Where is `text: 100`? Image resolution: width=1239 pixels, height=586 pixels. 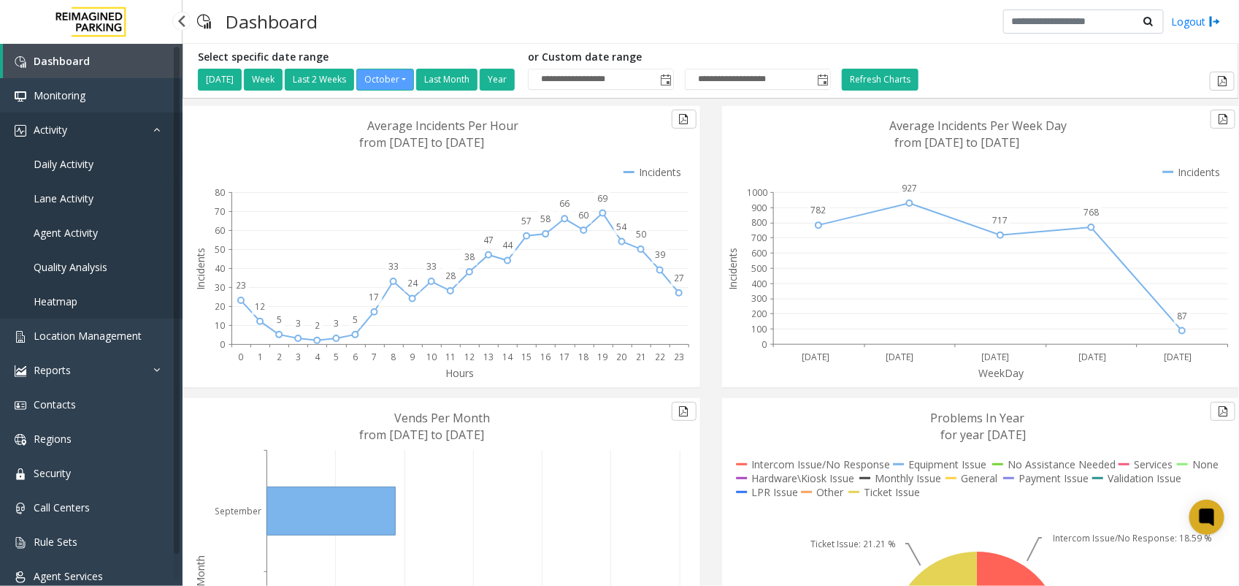 text: 100 is located at coordinates (759, 329).